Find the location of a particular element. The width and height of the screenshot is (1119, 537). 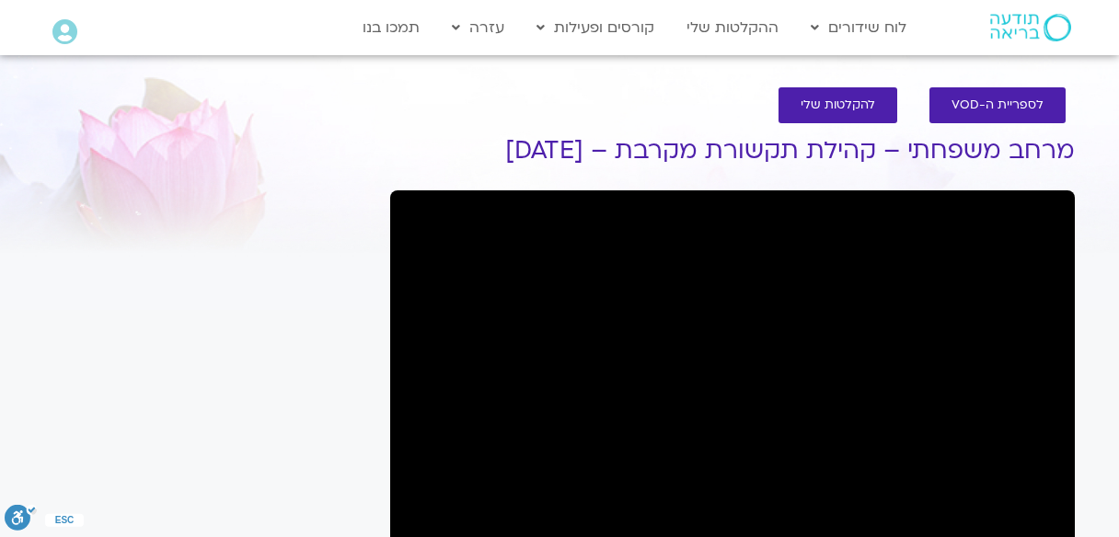

span: להקלטות שלי is located at coordinates (837, 105).